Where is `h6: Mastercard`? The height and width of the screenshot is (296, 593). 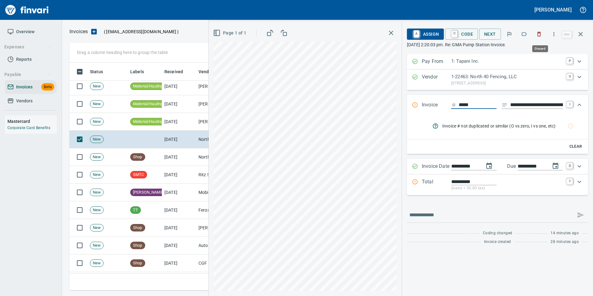
h6: Mastercard is located at coordinates (32, 121).